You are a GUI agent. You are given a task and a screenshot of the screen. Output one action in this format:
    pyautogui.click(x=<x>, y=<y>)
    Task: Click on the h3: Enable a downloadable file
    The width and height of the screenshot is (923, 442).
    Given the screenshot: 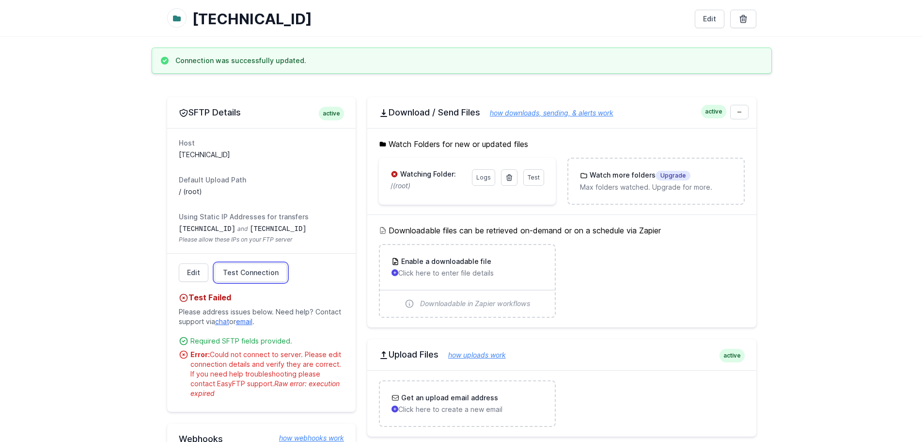 What is the action you would take?
    pyautogui.click(x=445, y=261)
    